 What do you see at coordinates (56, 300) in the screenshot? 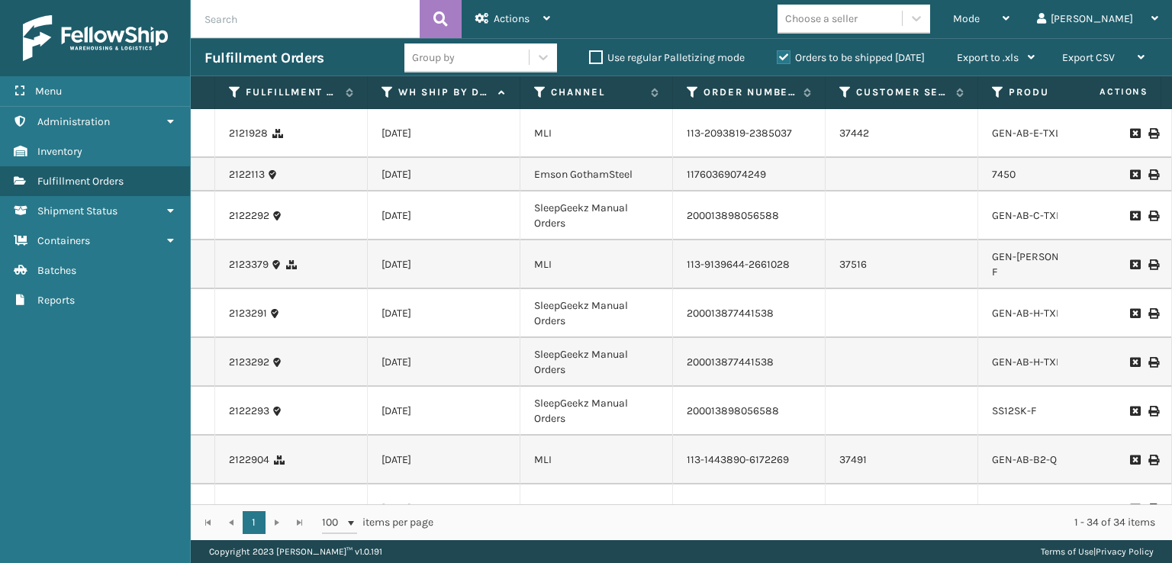
I see `span: Reports` at bounding box center [56, 300].